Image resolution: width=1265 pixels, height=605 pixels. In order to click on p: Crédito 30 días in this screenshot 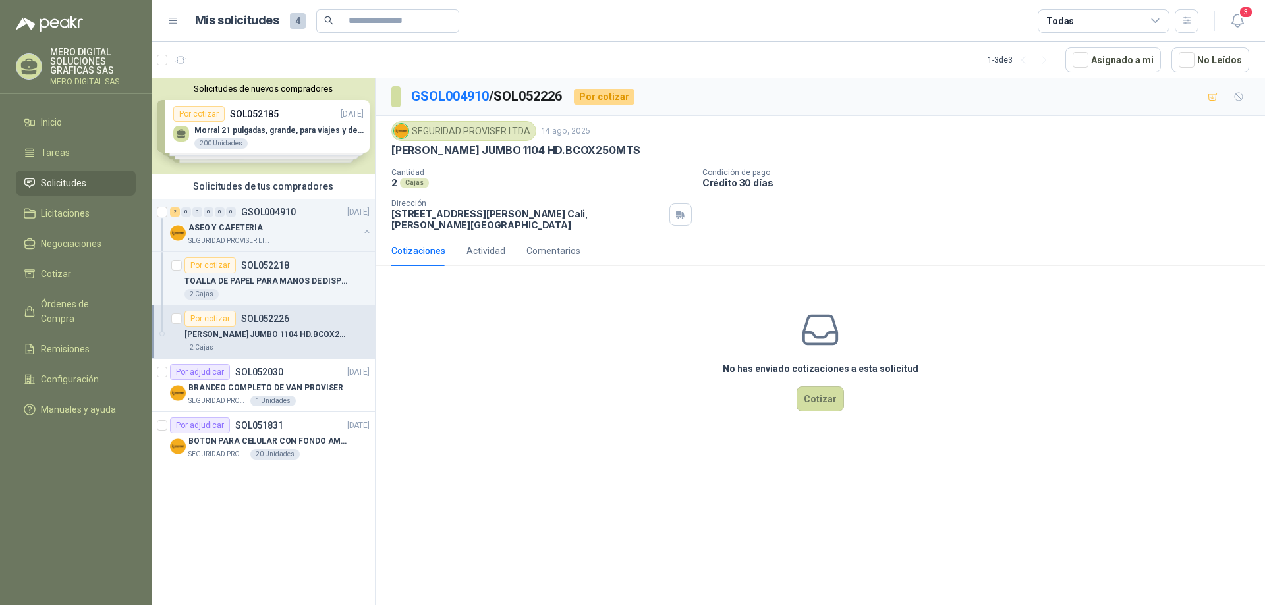, I will do `click(981, 182)`.